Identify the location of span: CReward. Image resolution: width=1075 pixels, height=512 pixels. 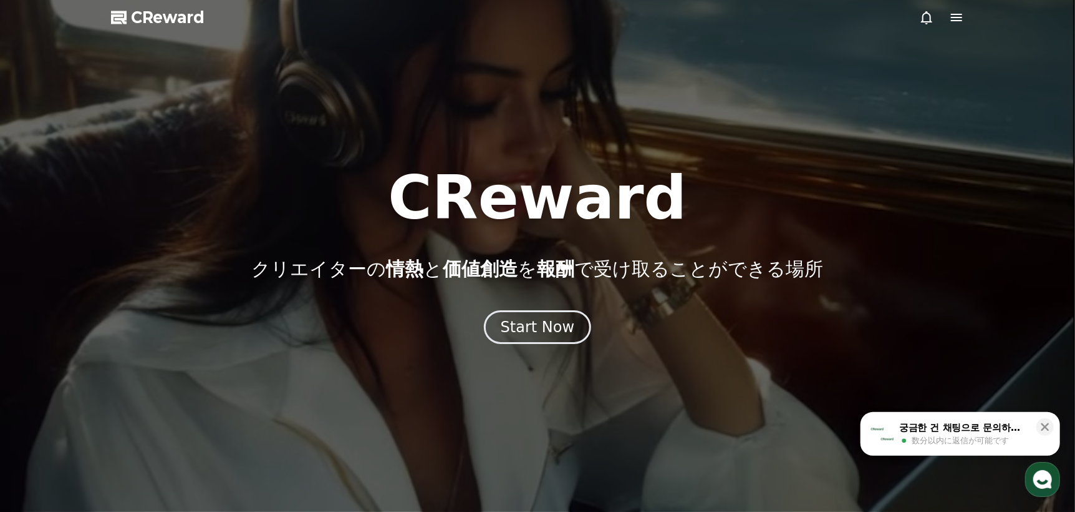
(168, 17).